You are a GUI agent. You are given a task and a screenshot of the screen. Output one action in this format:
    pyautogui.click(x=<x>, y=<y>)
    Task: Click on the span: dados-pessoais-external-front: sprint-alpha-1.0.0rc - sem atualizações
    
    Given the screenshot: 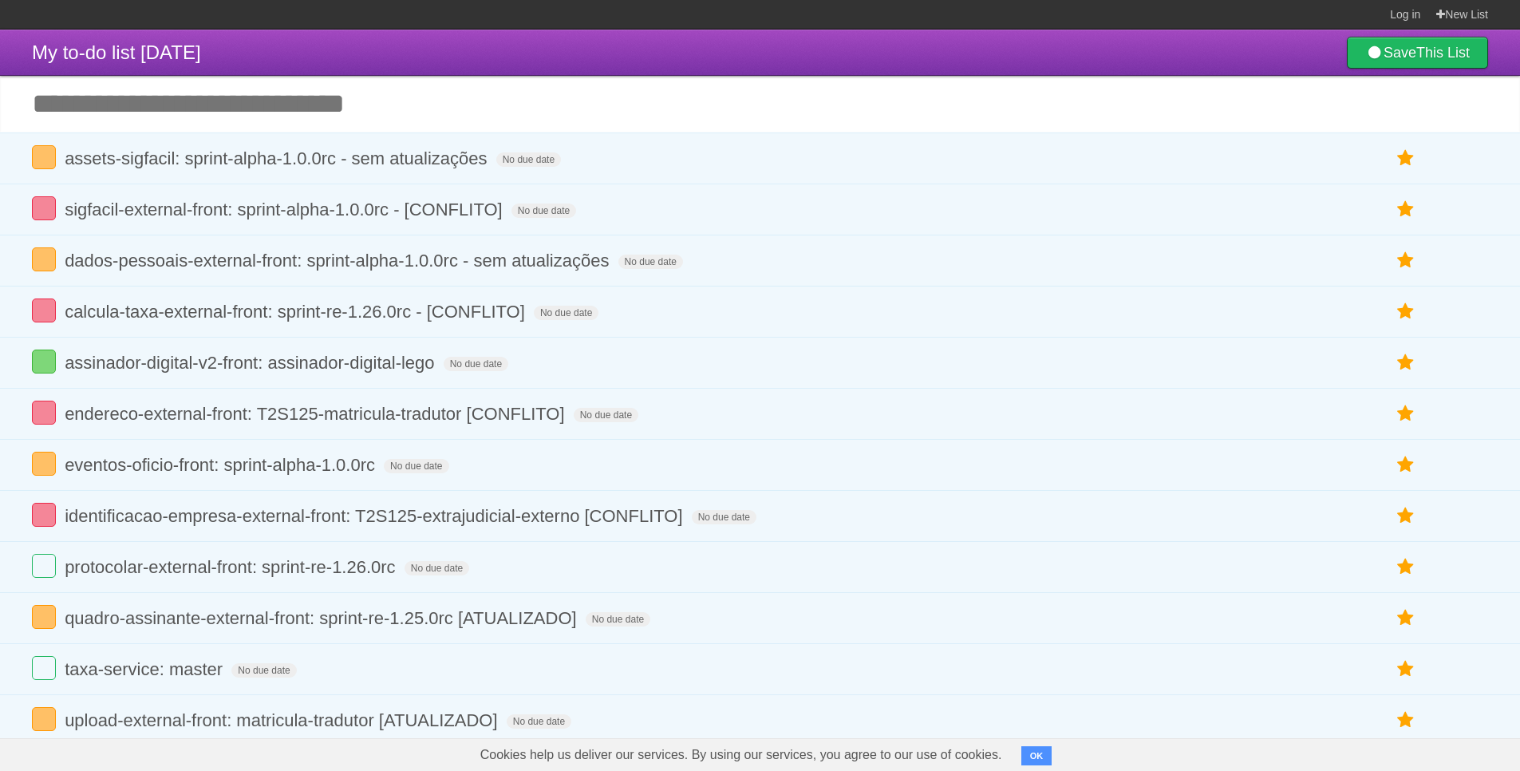 What is the action you would take?
    pyautogui.click(x=338, y=260)
    